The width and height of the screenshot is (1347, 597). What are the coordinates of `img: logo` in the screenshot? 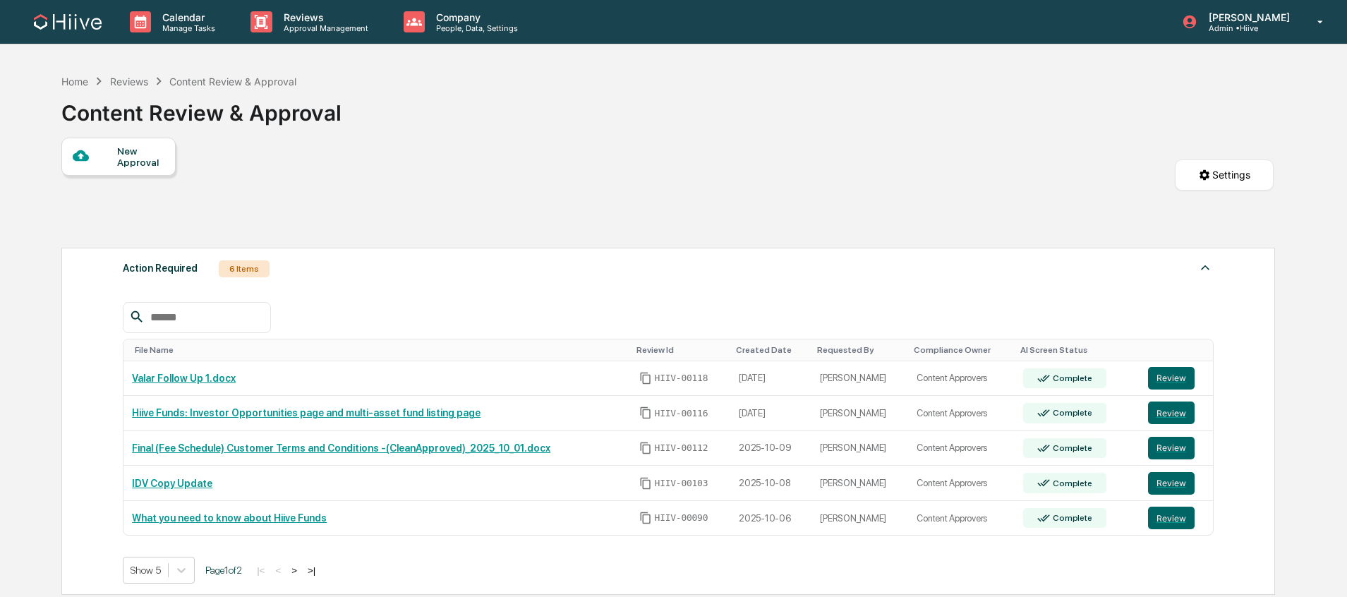 It's located at (68, 22).